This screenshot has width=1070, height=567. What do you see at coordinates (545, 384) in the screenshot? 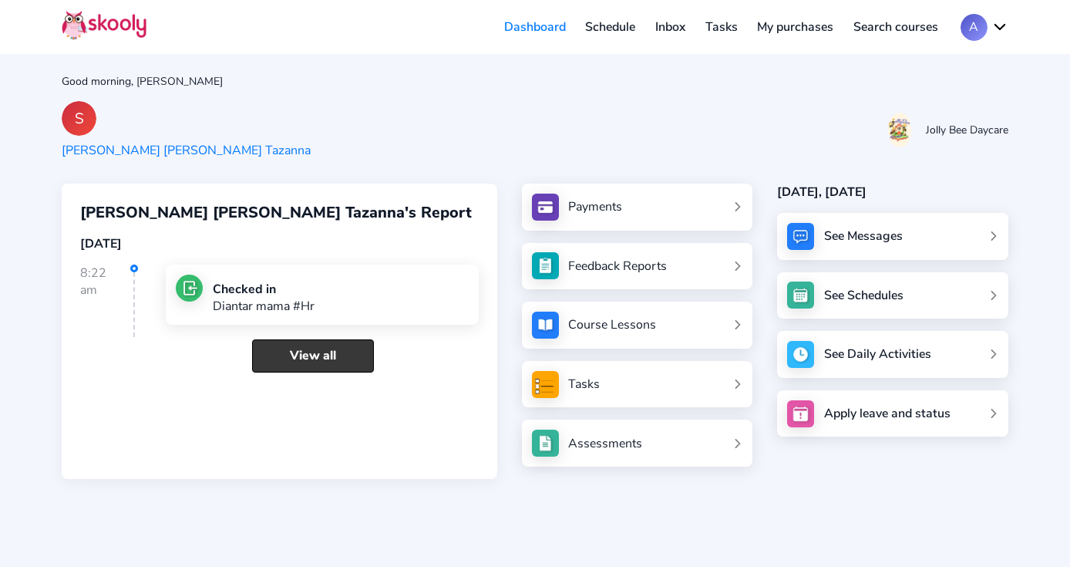
I see `img: tasksForMpWeb.png` at bounding box center [545, 384].